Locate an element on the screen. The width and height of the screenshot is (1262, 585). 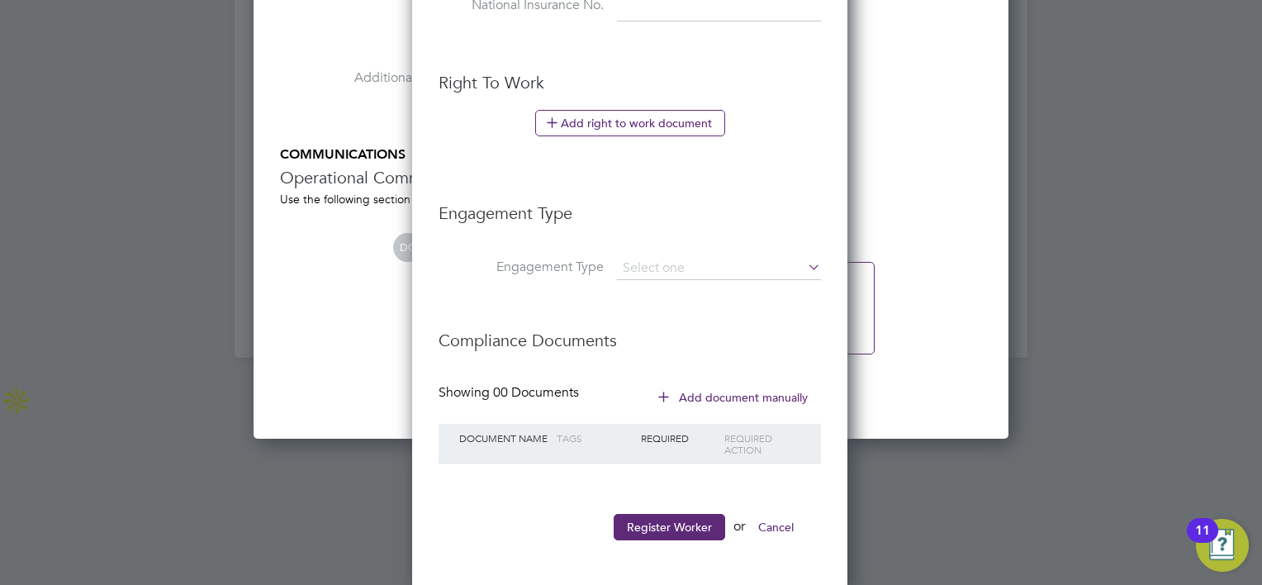
label: Engagement Type is located at coordinates (521, 267).